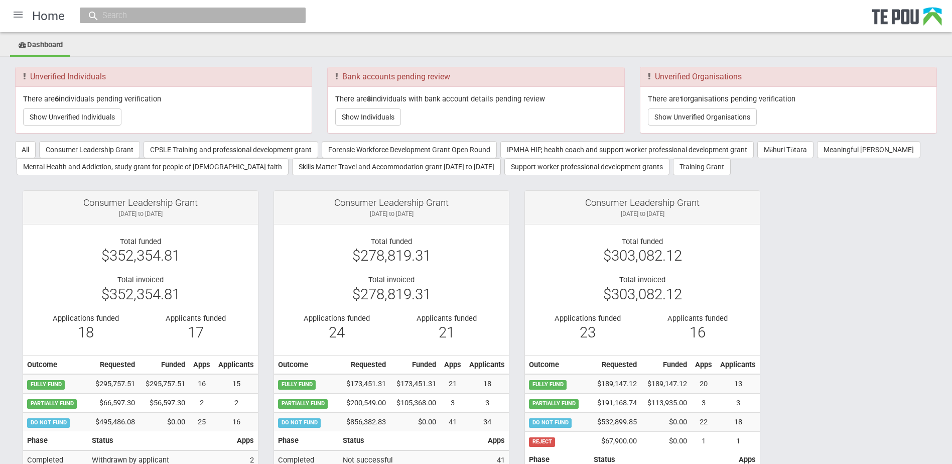 The image size is (952, 464). Describe the element at coordinates (164, 77) in the screenshot. I see `h3: Unverified Individuals` at that location.